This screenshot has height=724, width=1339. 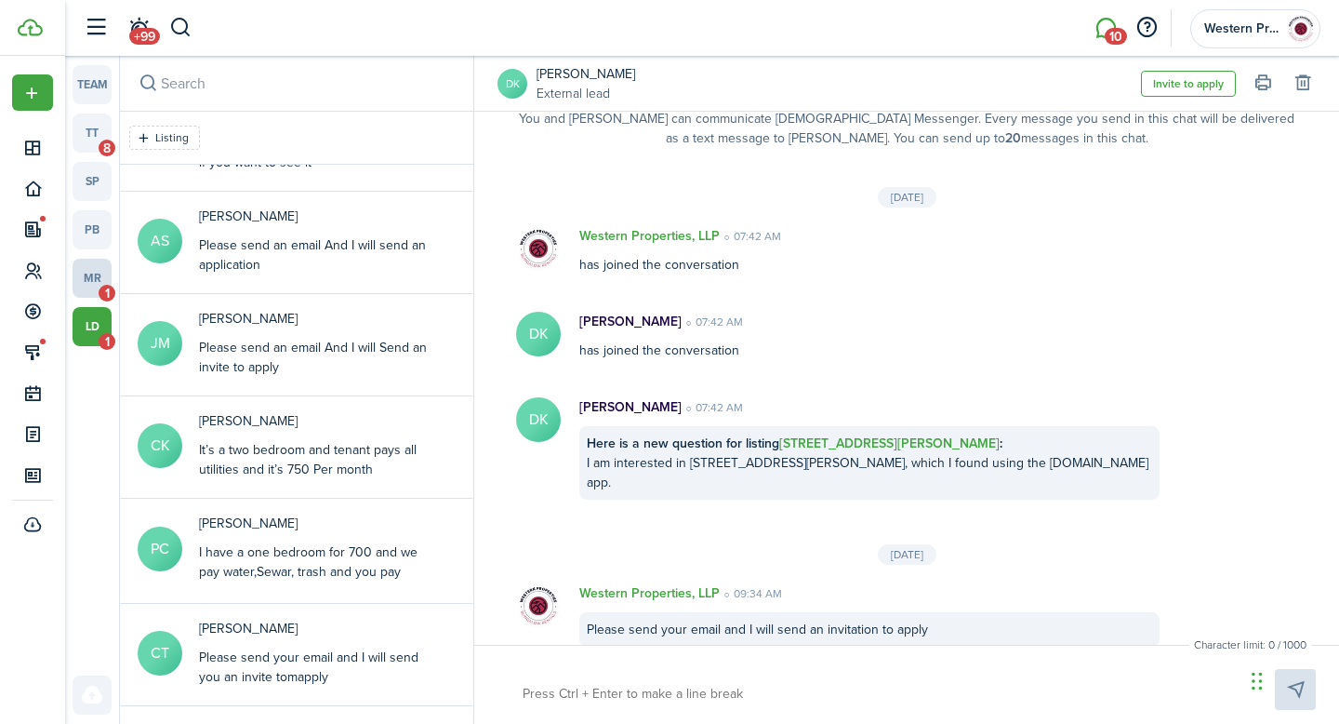 I want to click on button: Open sidebar, so click(x=96, y=28).